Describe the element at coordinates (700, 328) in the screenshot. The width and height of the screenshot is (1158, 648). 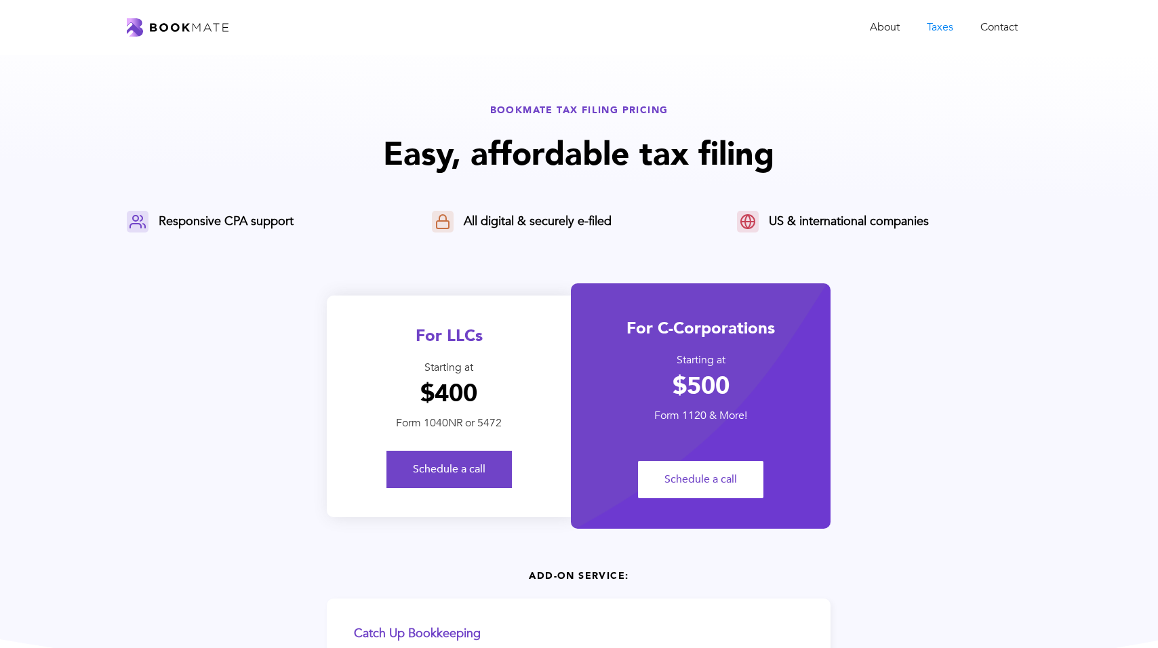
I see `div: For C-Corporations` at that location.